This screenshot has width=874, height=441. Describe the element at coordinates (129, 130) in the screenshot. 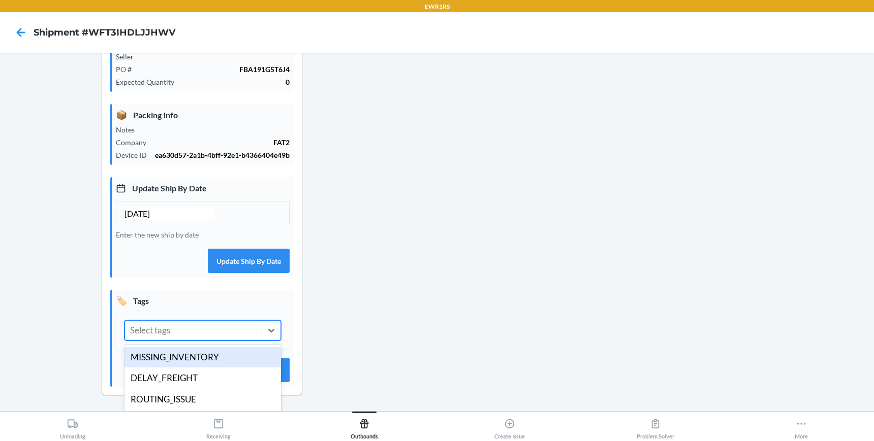

I see `p: Notes` at that location.